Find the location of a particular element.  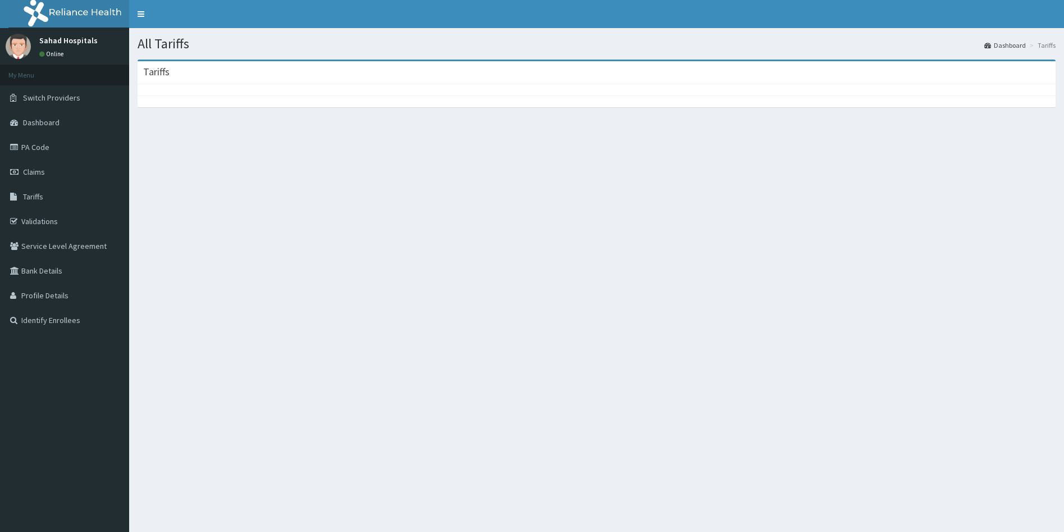

a: Online is located at coordinates (53, 54).